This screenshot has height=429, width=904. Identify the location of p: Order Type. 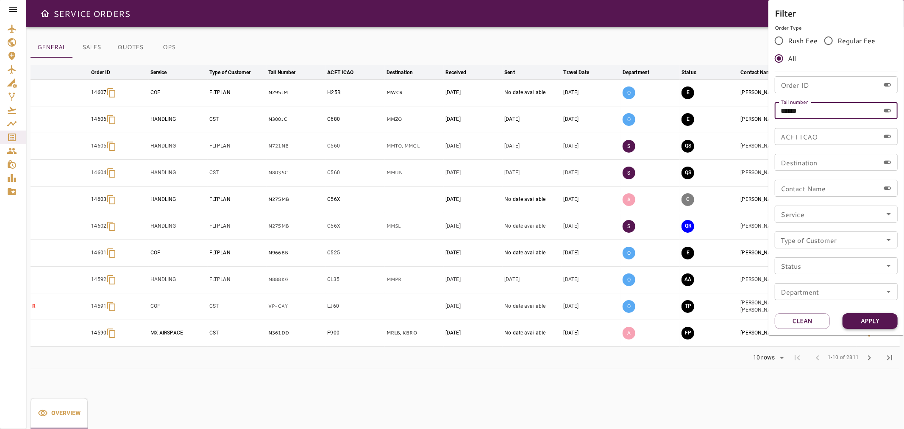
(836, 28).